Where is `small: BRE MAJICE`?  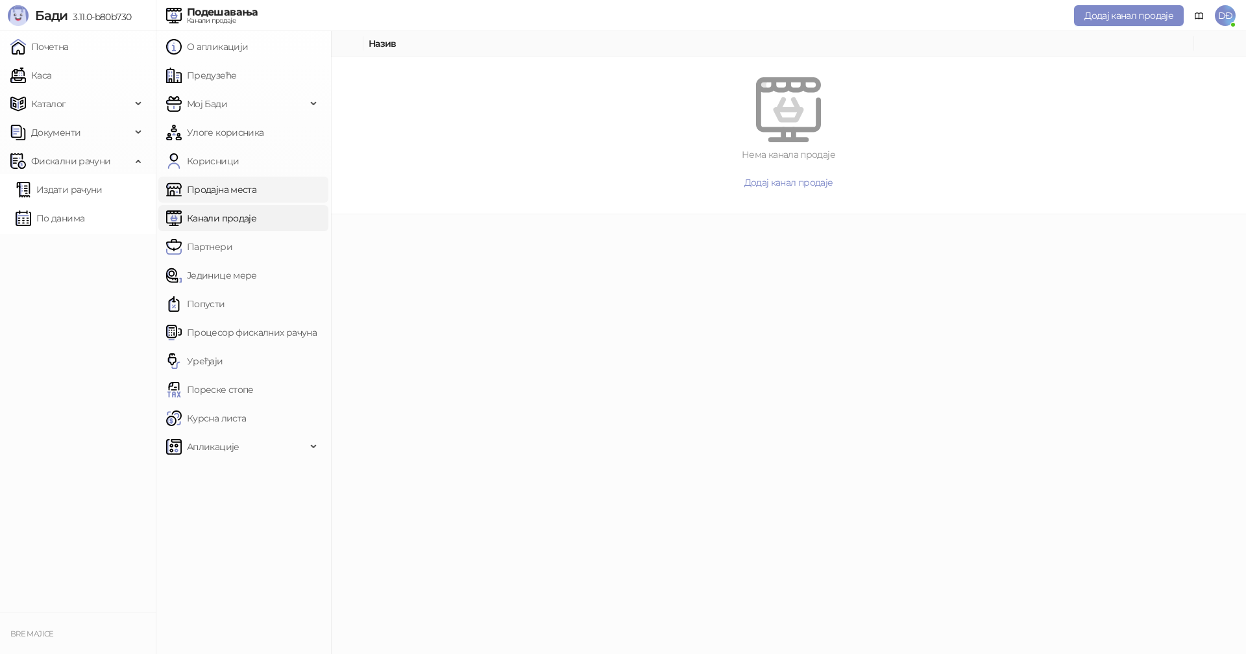
small: BRE MAJICE is located at coordinates (32, 633).